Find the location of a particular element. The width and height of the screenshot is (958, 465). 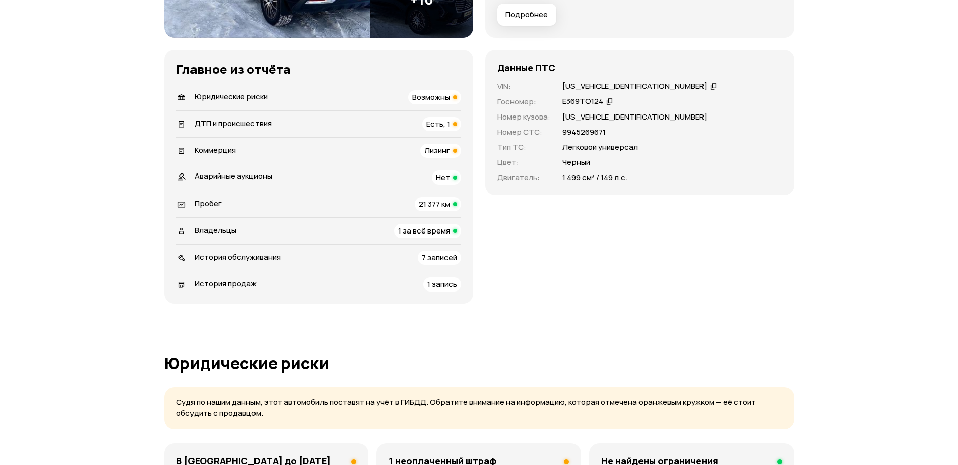

span: Лизинг is located at coordinates (437, 150).